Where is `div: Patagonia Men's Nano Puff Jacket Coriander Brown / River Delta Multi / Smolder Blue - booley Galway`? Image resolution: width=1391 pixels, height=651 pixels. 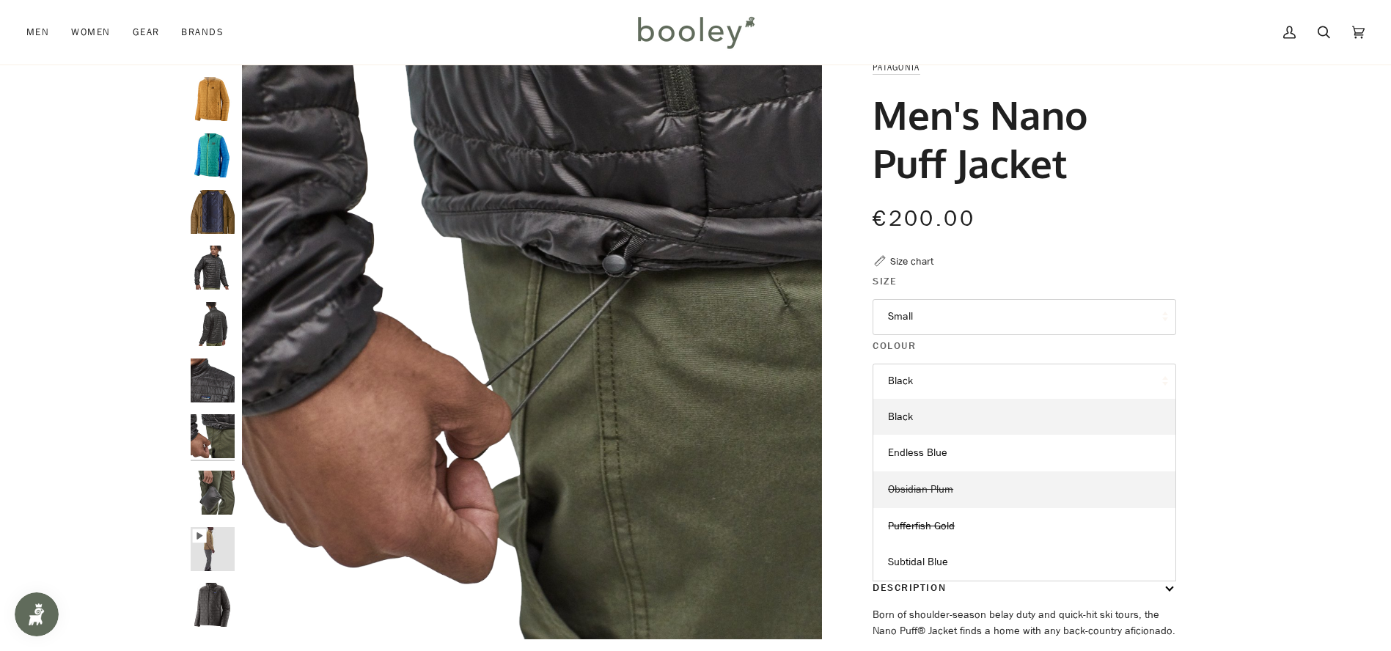 div: Patagonia Men's Nano Puff Jacket Coriander Brown / River Delta Multi / Smolder Blue - booley Galway is located at coordinates (213, 212).